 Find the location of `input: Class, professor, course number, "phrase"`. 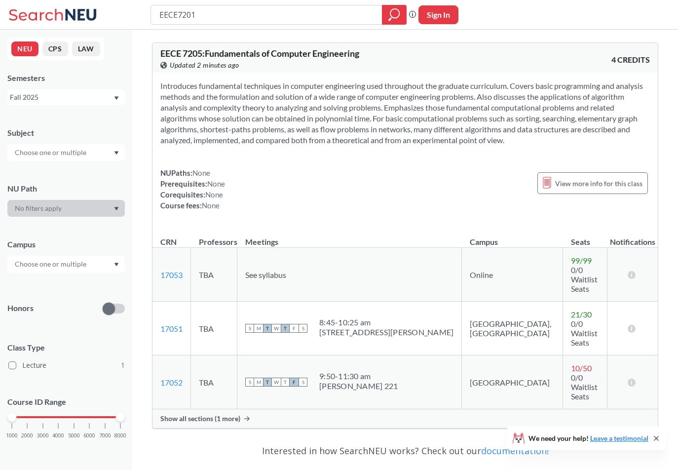

input: Class, professor, course number, "phrase" is located at coordinates (266, 15).